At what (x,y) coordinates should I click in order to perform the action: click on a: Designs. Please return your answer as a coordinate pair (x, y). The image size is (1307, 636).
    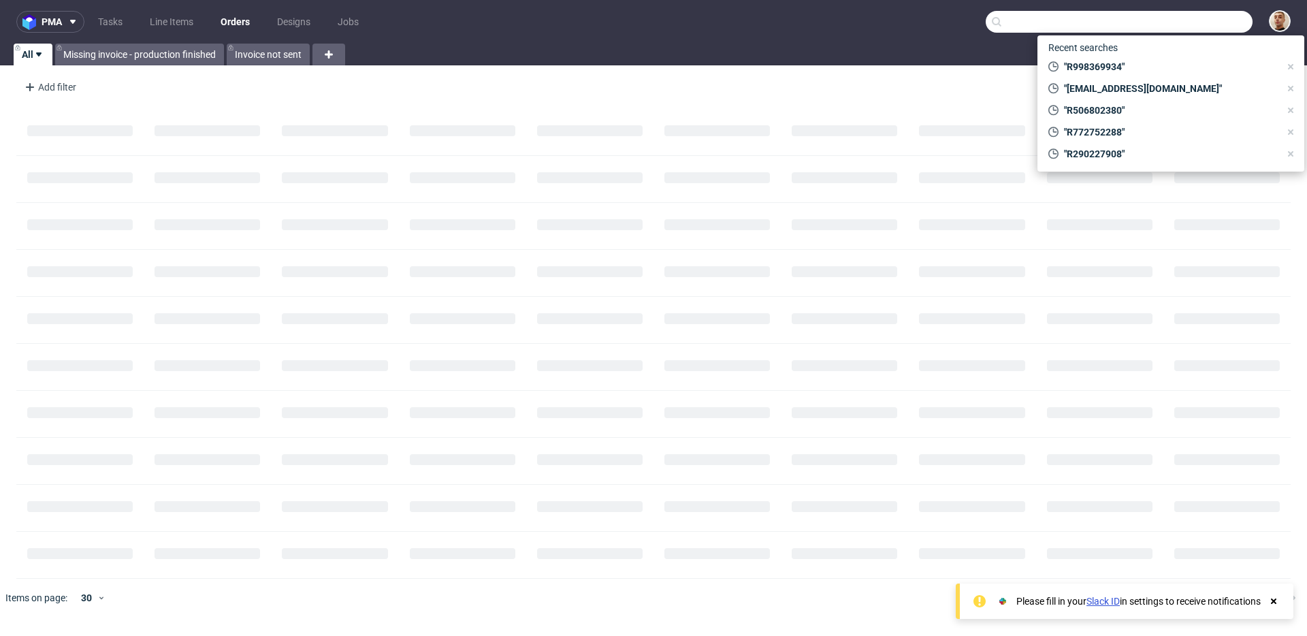
    Looking at the image, I should click on (293, 22).